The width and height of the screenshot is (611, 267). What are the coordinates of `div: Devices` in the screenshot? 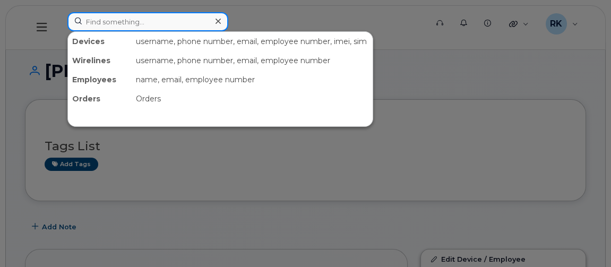 It's located at (100, 41).